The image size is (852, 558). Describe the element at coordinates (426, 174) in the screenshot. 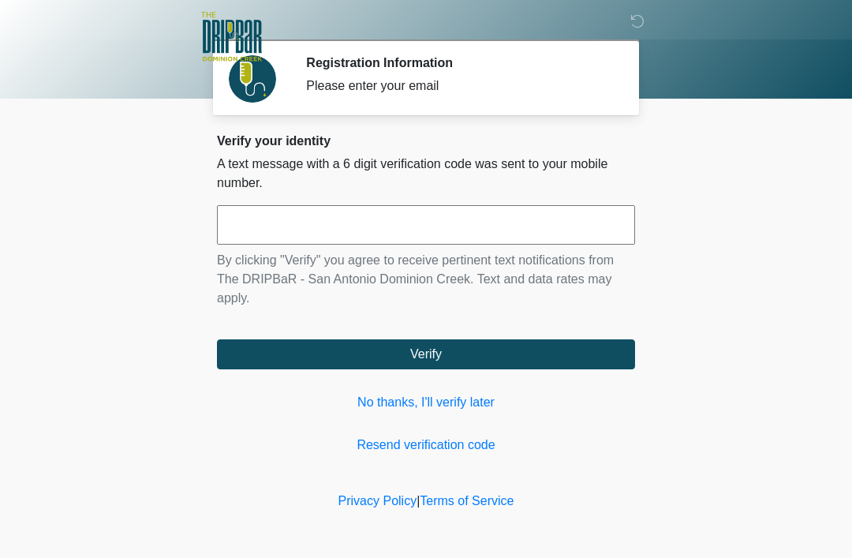

I see `p: A text message with a 6 digit verification code was sent to your mobile number.` at that location.